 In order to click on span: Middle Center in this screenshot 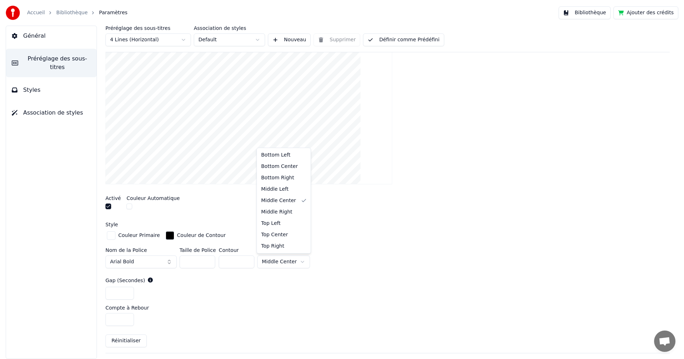, I will do `click(279, 201)`.